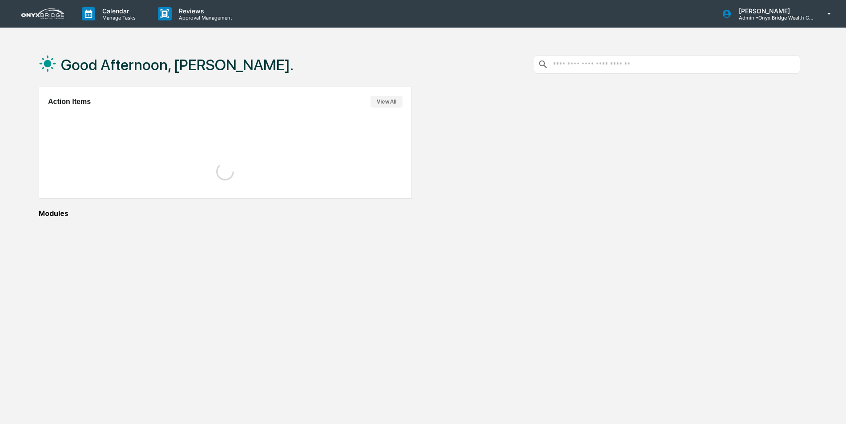 This screenshot has height=424, width=846. I want to click on p: Calendar, so click(117, 11).